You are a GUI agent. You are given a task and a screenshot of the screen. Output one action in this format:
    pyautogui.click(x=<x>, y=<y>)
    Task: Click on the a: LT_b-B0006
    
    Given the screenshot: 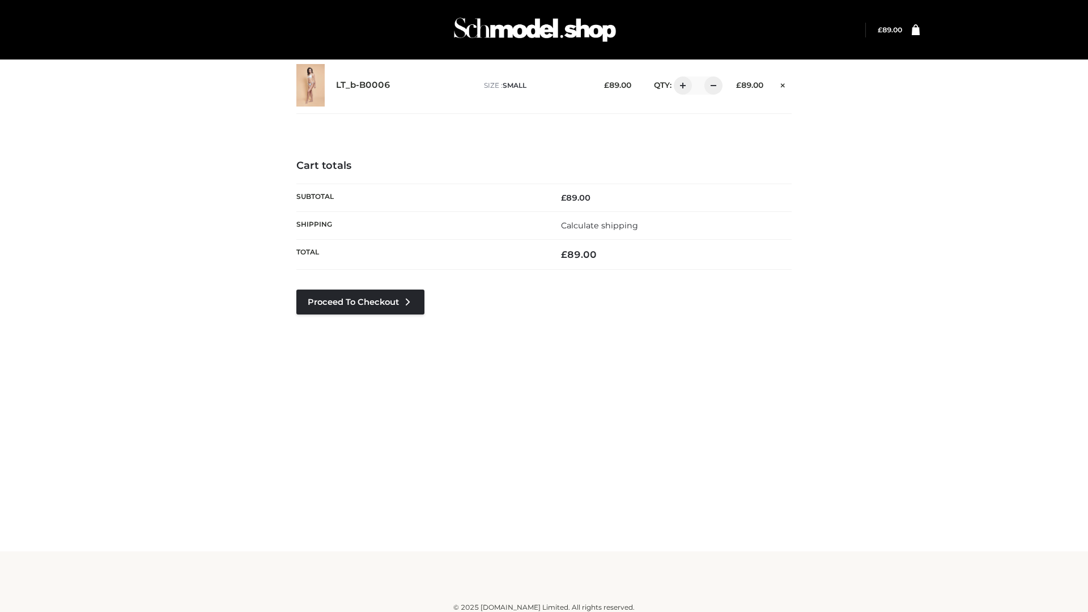 What is the action you would take?
    pyautogui.click(x=363, y=85)
    